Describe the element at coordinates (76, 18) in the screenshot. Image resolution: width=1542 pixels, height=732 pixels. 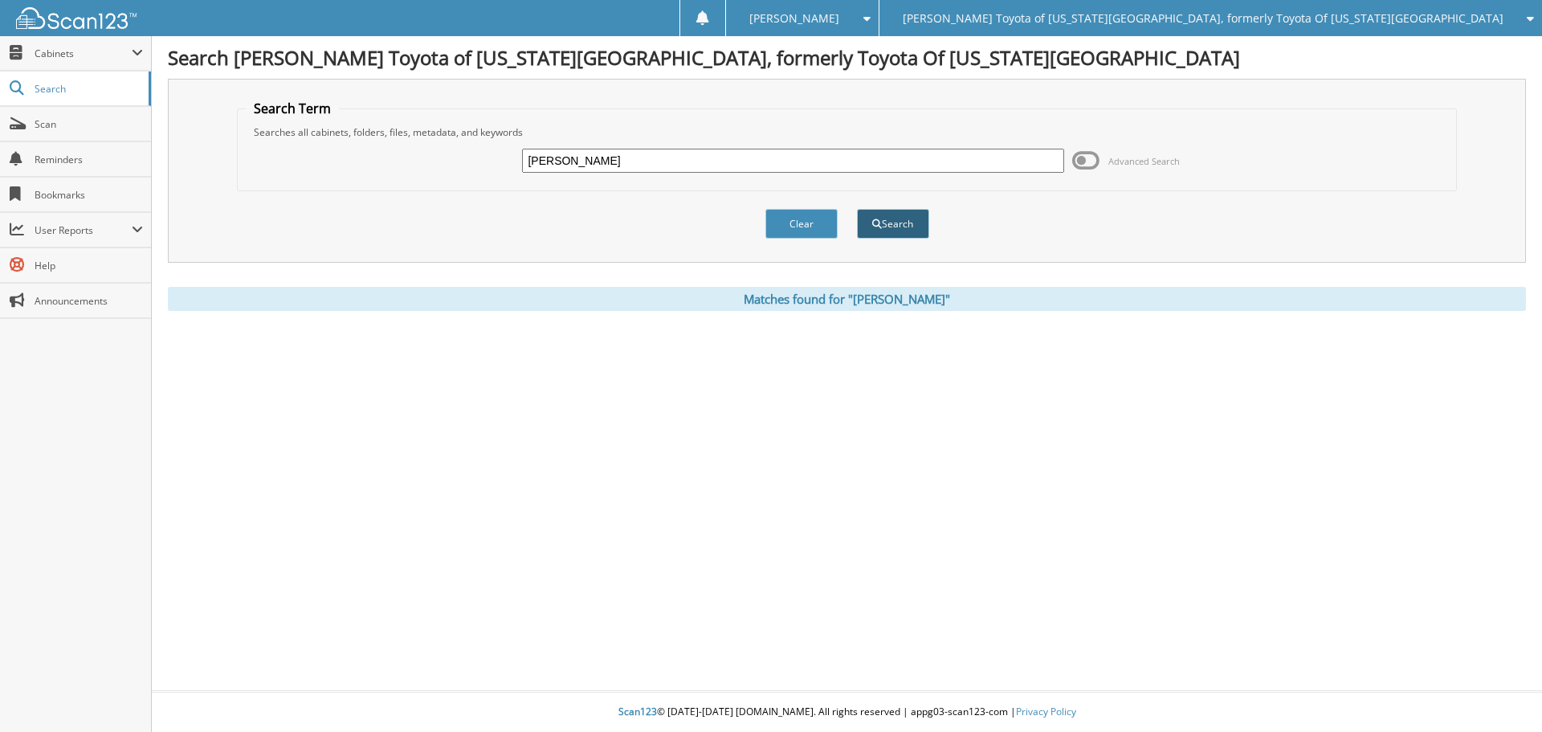
I see `img: scan123-logo-white.svg` at that location.